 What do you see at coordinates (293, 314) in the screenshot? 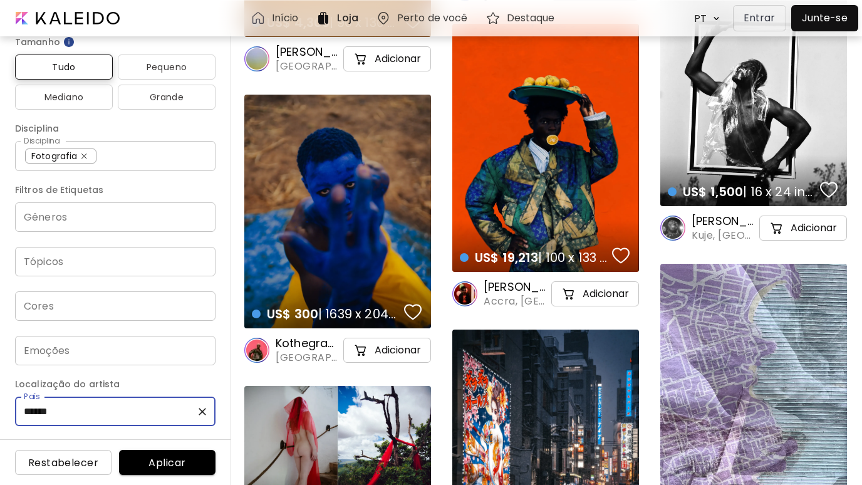
I see `span: US$ 300` at bounding box center [293, 314].